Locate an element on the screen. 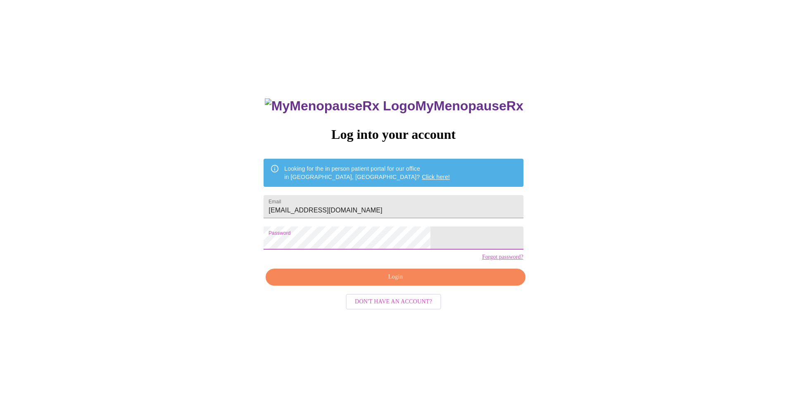 The image size is (787, 410). img: MyMenopauseRx Logo is located at coordinates (340, 106).